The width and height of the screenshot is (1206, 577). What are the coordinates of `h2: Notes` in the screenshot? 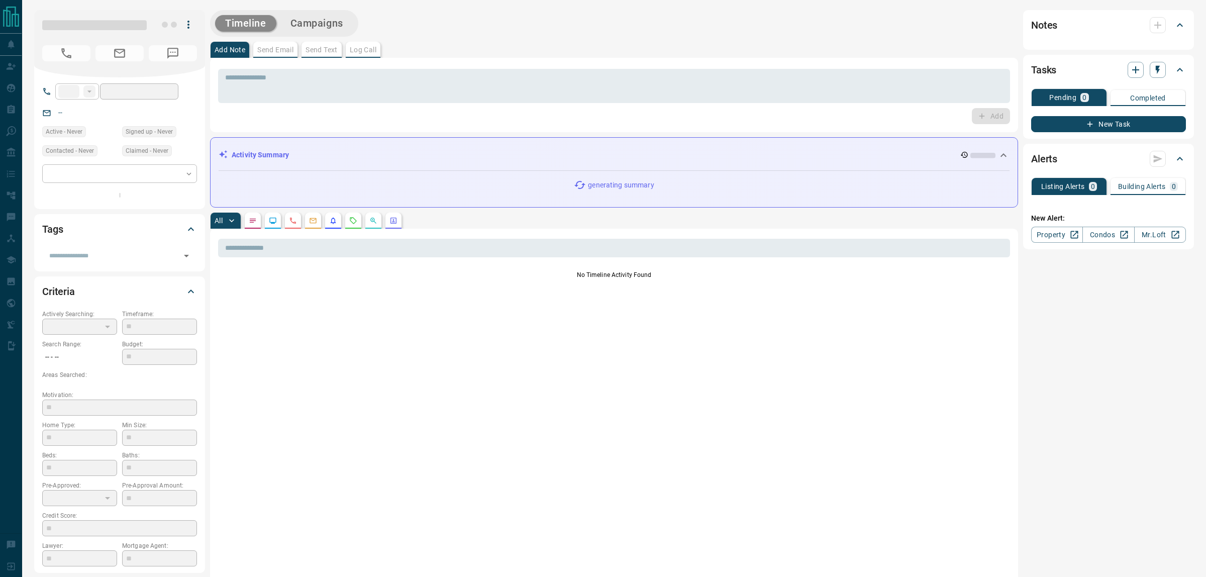 It's located at (1044, 25).